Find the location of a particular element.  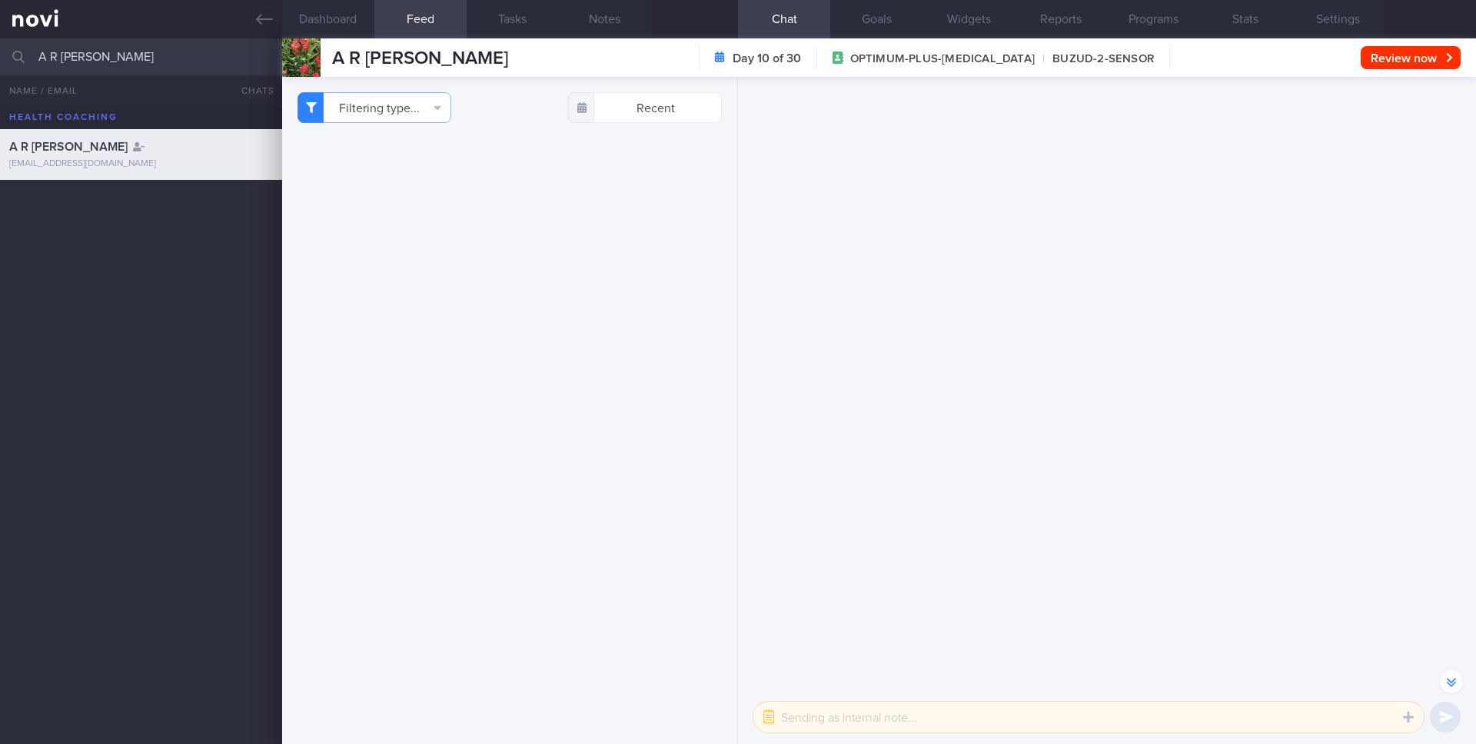

span: BUZUD-2-SENSOR is located at coordinates (1094, 59).